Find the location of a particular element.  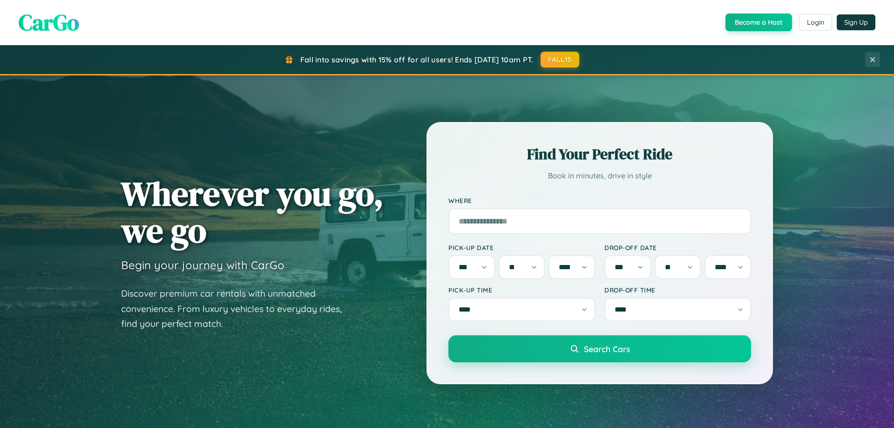

span: CarGo is located at coordinates (49, 22).